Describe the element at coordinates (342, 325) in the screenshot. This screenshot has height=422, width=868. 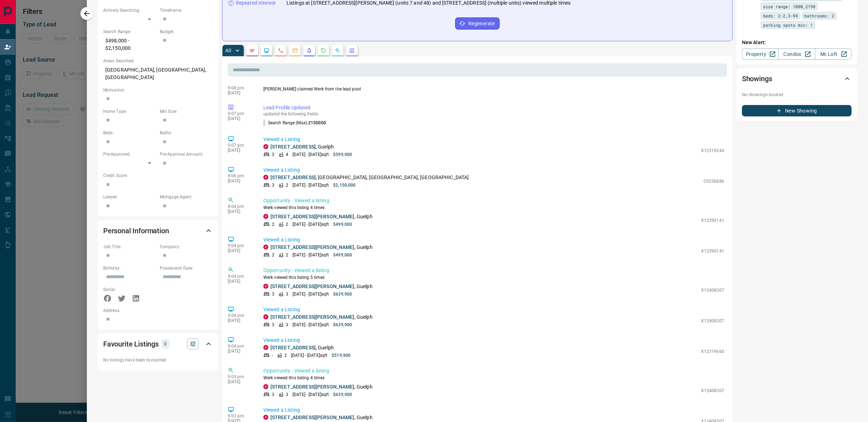
I see `p: $639,900` at that location.